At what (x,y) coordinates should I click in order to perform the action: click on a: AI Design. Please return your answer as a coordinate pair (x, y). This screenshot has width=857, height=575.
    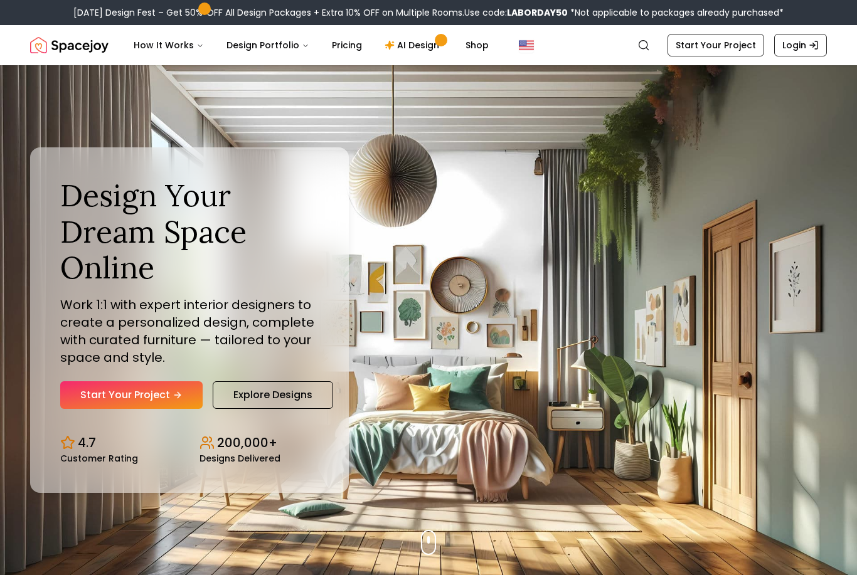
    Looking at the image, I should click on (413, 45).